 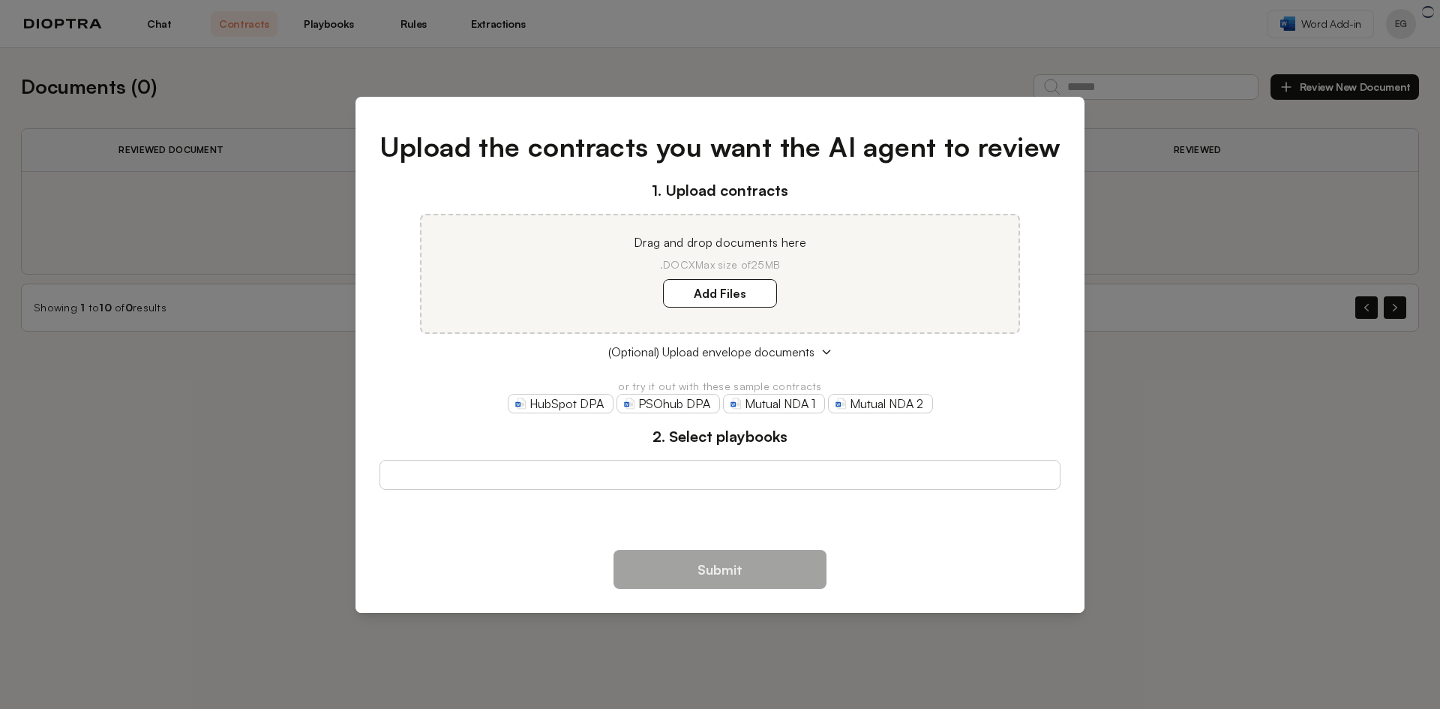 I want to click on h1: Upload the contracts you want the AI agent to review, so click(x=720, y=147).